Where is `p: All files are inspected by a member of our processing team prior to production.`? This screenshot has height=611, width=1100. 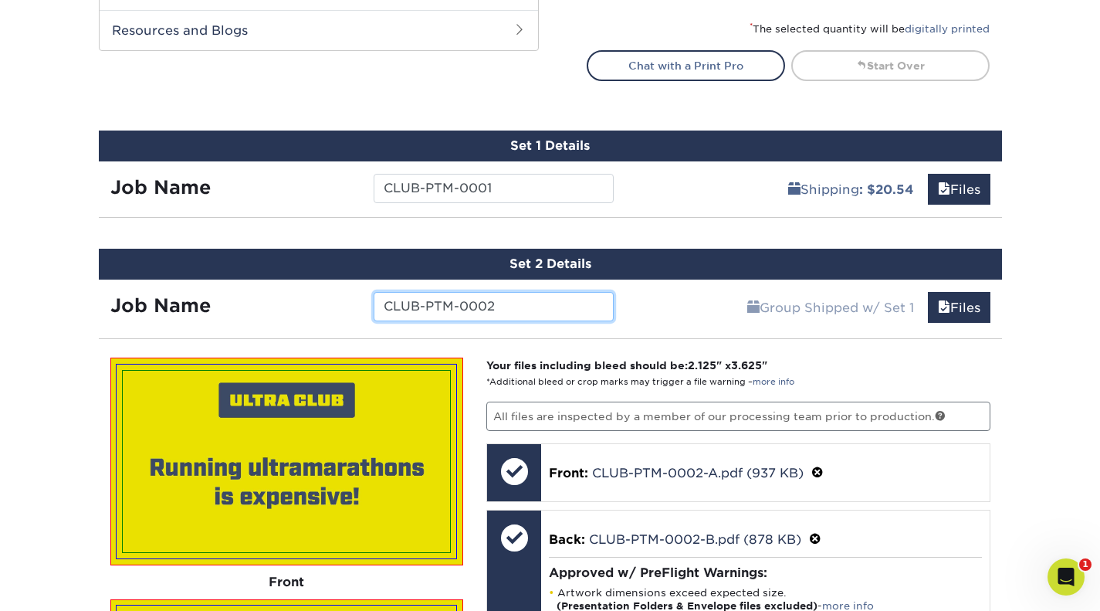 p: All files are inspected by a member of our processing team prior to production. is located at coordinates (738, 416).